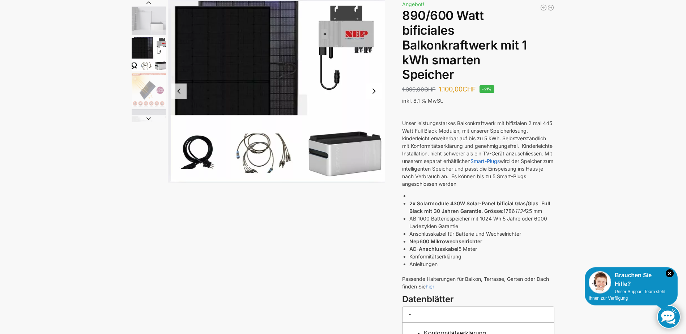 This screenshot has height=334, width=686. I want to click on span: inkl. 8,1 % MwSt., so click(423, 100).